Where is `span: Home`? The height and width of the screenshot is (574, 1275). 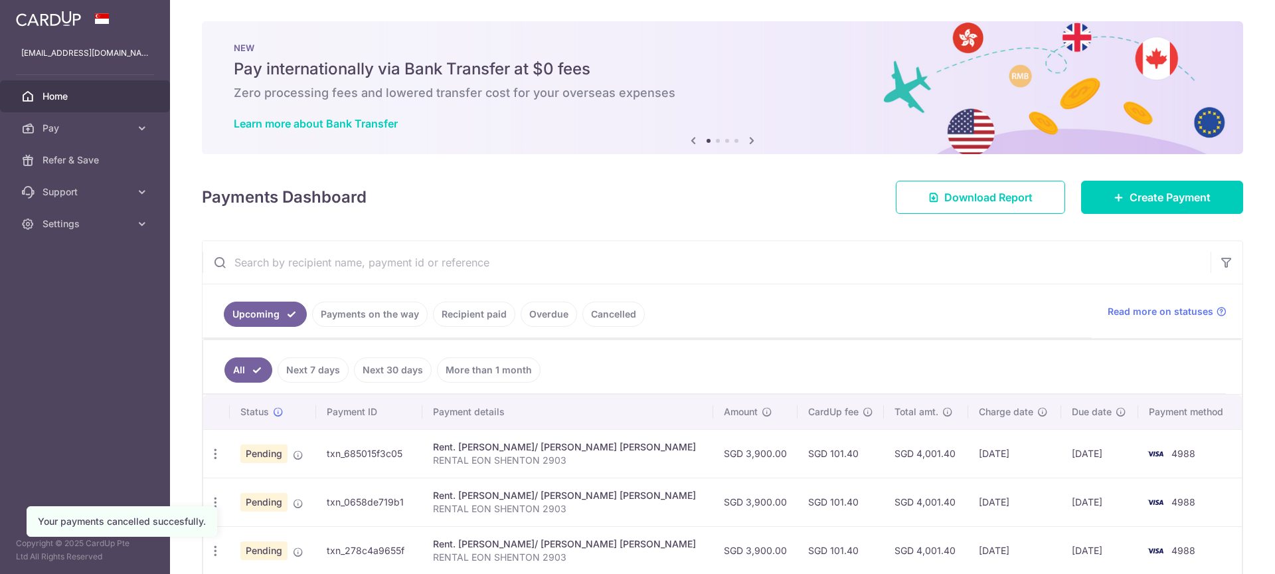 span: Home is located at coordinates (86, 96).